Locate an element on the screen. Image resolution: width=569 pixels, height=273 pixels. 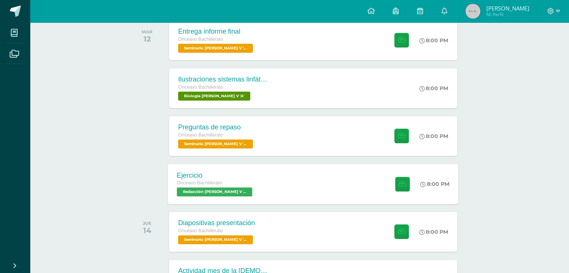
div: Ilustraciones sistemas linfático y digestivo is located at coordinates (223, 79).